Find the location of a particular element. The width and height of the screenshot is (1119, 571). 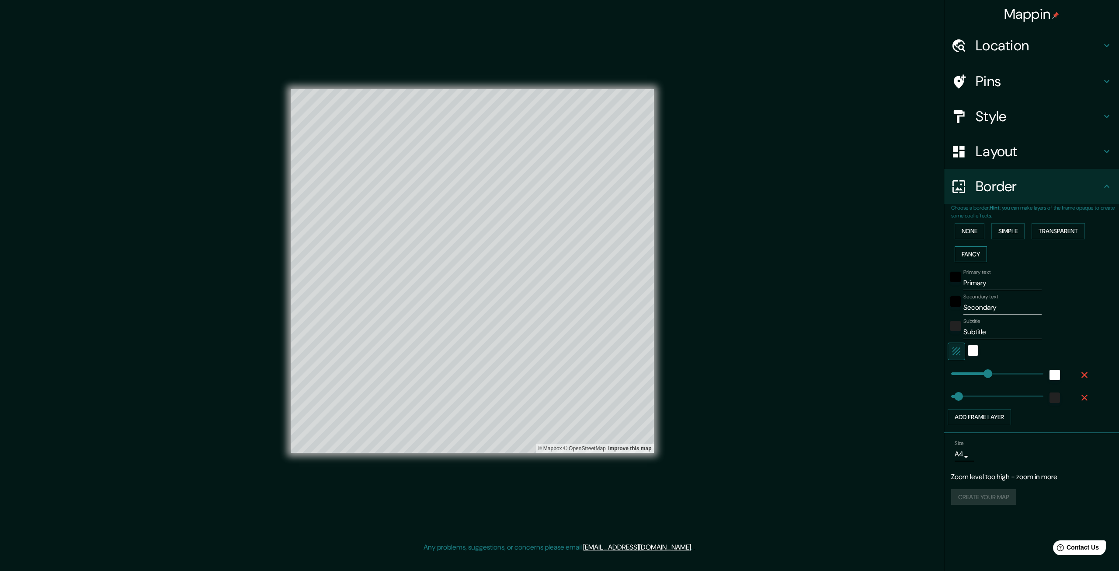

label: Subtitle is located at coordinates (972, 321).